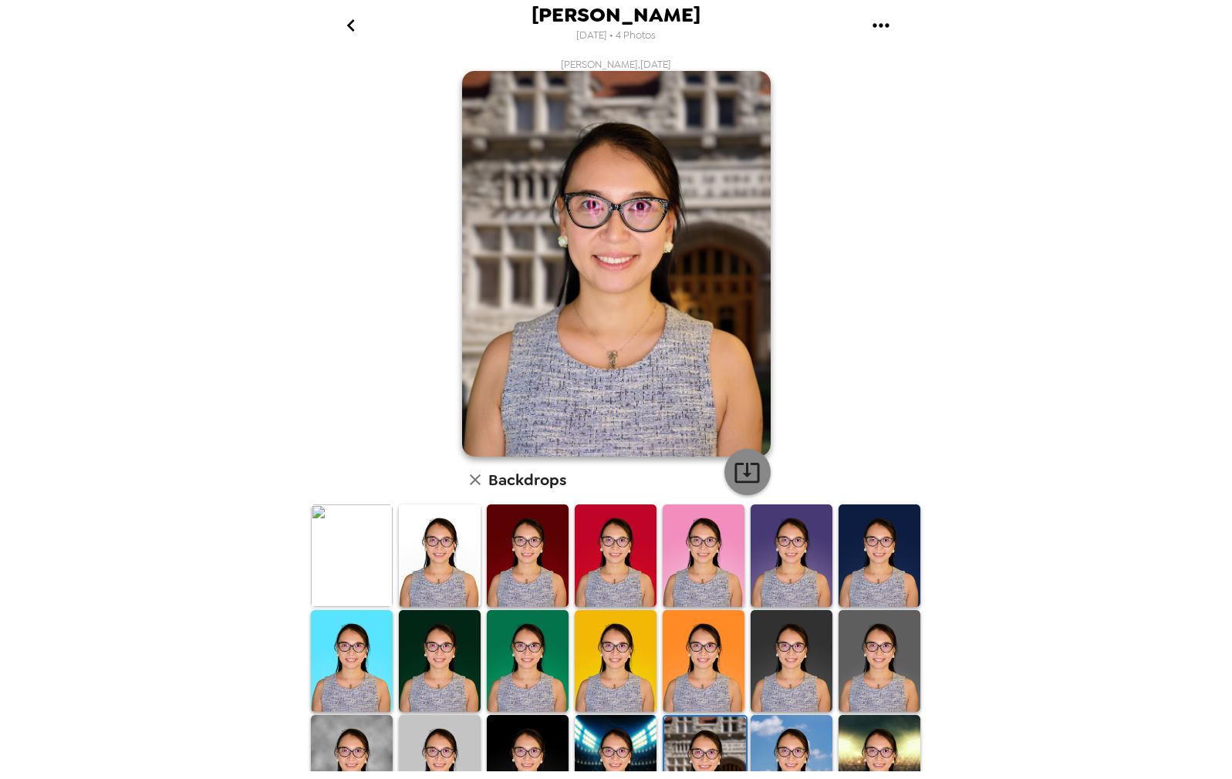  I want to click on h6: Backdrops, so click(527, 480).